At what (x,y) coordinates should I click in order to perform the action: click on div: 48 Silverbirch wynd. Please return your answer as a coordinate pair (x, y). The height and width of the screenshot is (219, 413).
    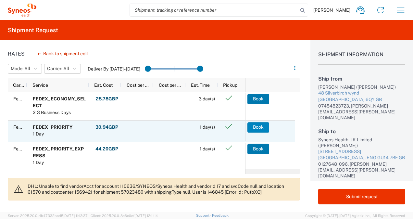
    Looking at the image, I should click on (362, 93).